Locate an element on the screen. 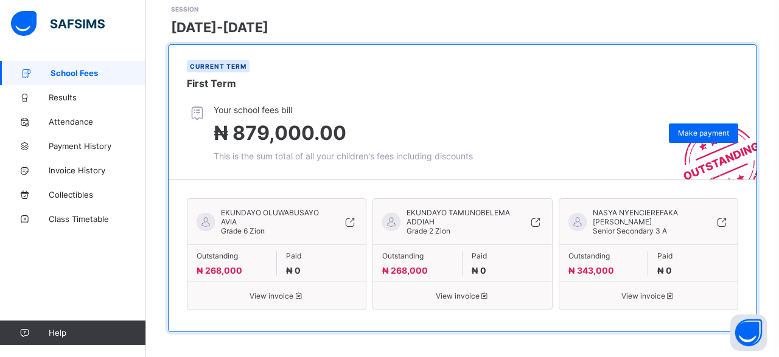 The width and height of the screenshot is (779, 357). span: SESSION is located at coordinates (184, 9).